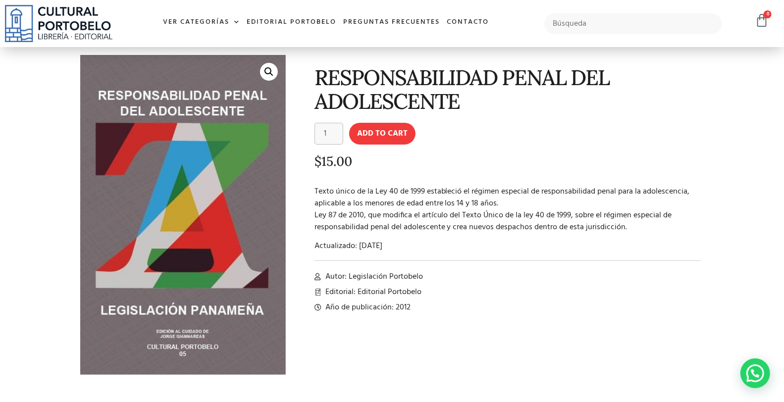  What do you see at coordinates (367, 308) in the screenshot?
I see `span: Año de publicación: 2012` at bounding box center [367, 308].